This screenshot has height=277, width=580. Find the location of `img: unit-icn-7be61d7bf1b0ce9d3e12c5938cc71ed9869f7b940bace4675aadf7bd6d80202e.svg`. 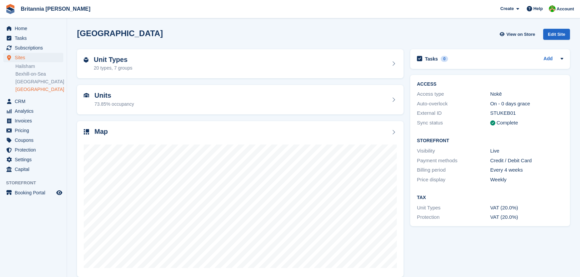

img: unit-icn-7be61d7bf1b0ce9d3e12c5938cc71ed9869f7b940bace4675aadf7bd6d80202e.svg is located at coordinates (86, 95).